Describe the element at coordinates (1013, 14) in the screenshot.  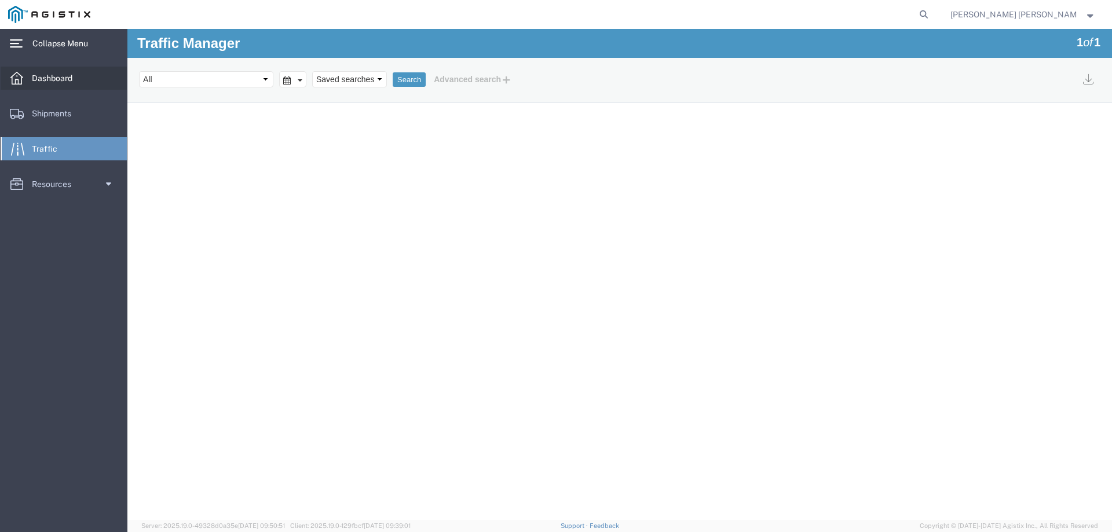
I see `span: Dhanya Dinesh` at that location.